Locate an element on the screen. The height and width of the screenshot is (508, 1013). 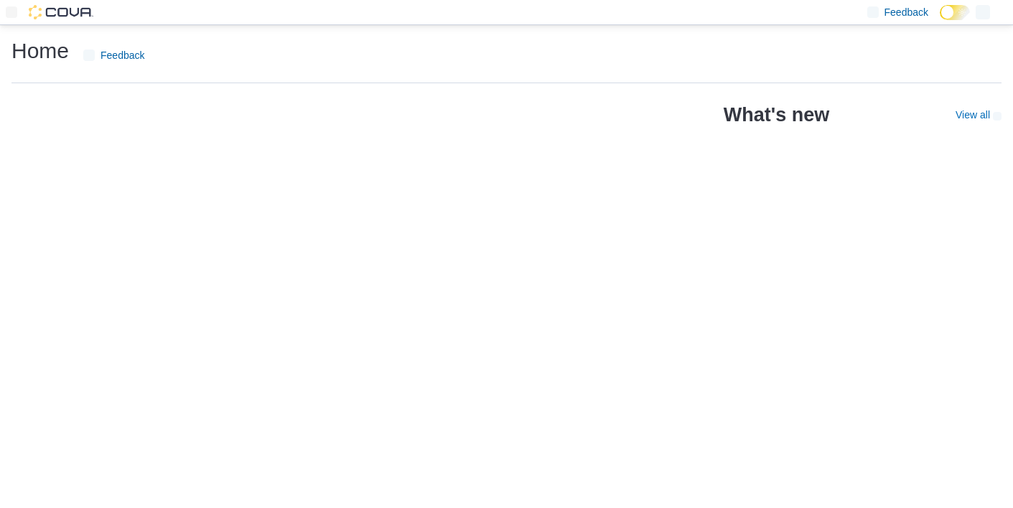
h2: What's new is located at coordinates (776, 115).